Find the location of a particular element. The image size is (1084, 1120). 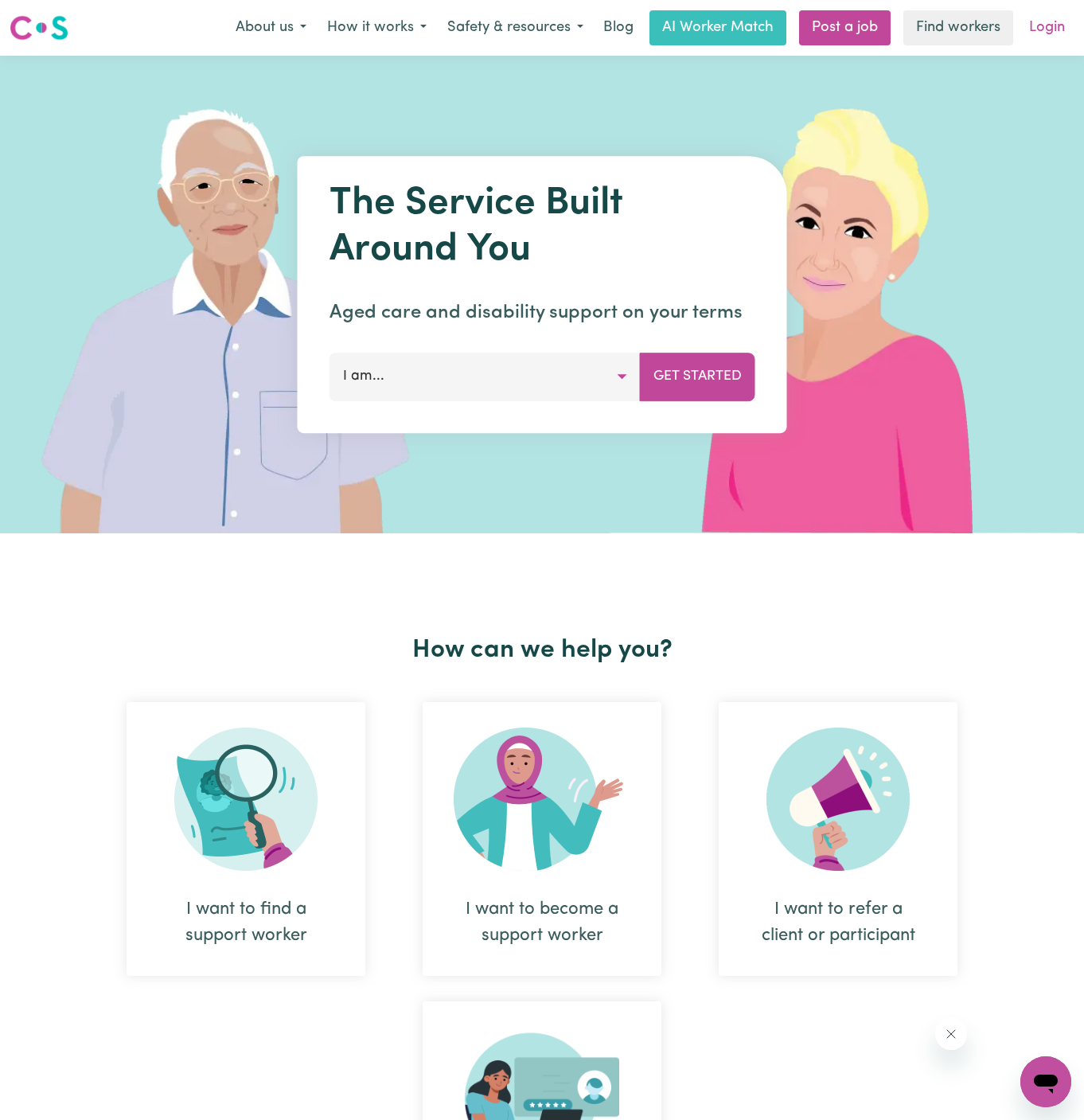

img: Search is located at coordinates (246, 799).